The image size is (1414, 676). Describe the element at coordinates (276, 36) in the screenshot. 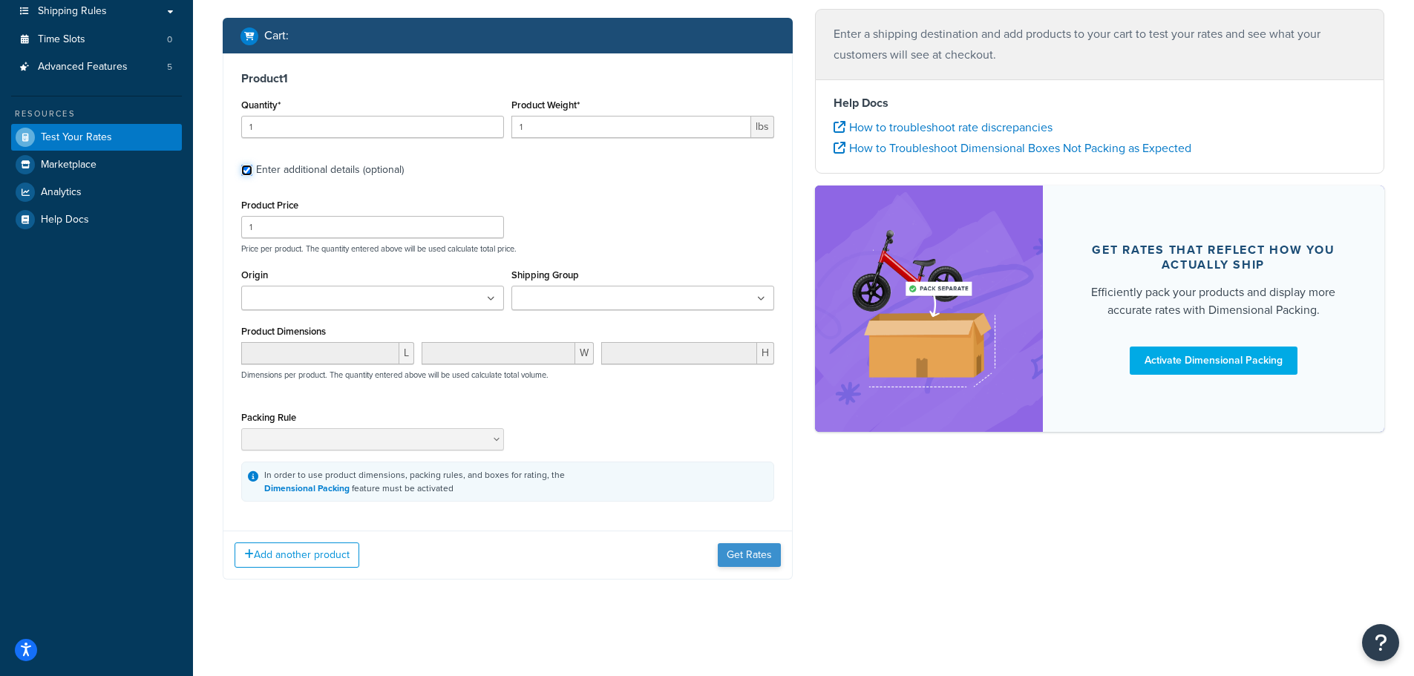

I see `h2: Cart :` at that location.